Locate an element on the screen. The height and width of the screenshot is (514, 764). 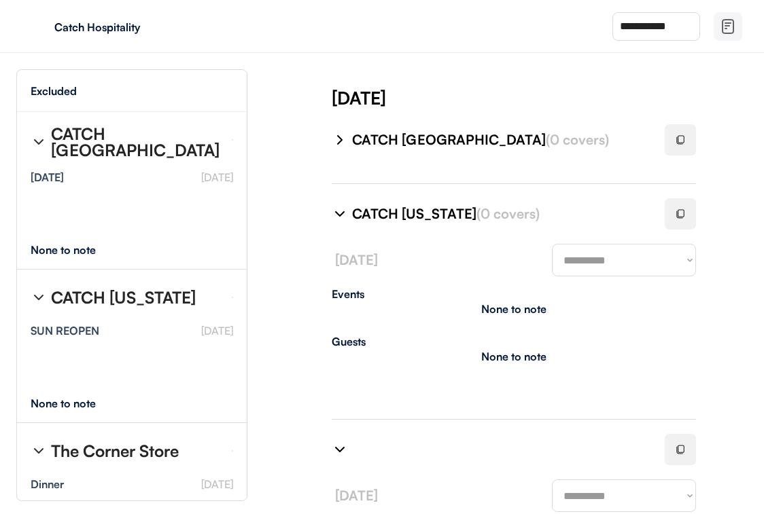
div: Events is located at coordinates (514, 294).